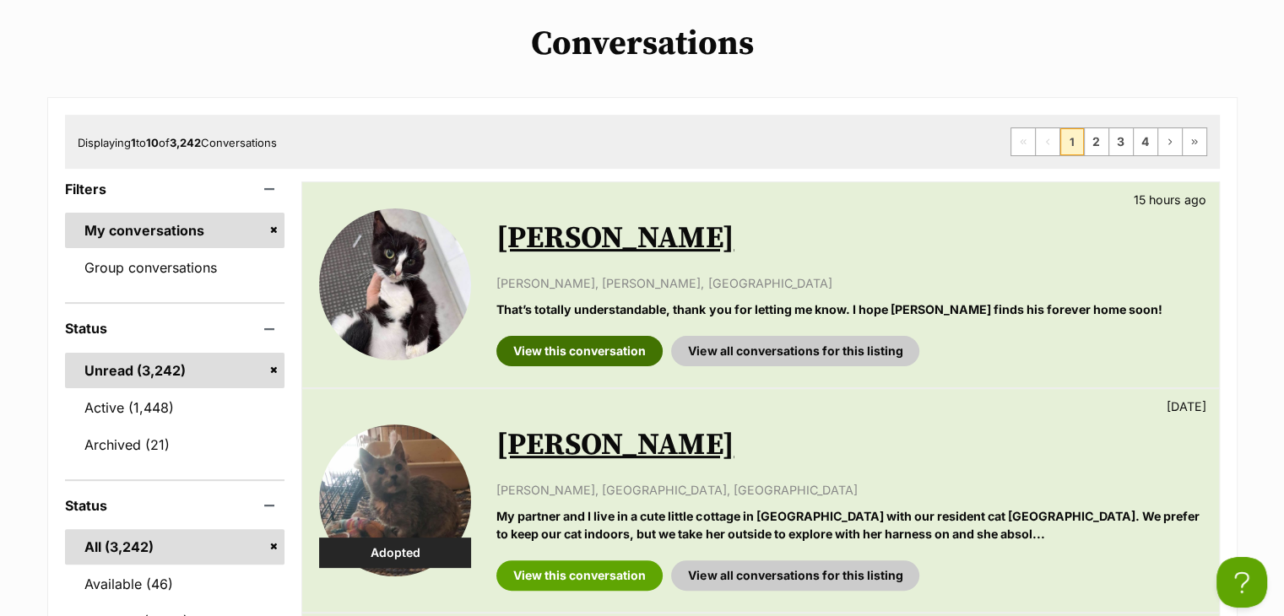 This screenshot has width=1284, height=616. What do you see at coordinates (1146, 142) in the screenshot?
I see `a: Page 4` at bounding box center [1146, 142].